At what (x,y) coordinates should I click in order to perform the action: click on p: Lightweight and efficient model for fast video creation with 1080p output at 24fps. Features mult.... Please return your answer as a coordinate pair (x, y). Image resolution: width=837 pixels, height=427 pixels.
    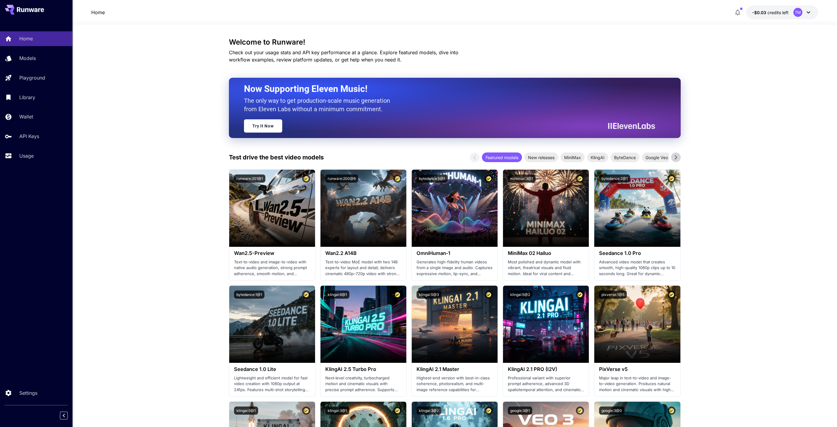
    Looking at the image, I should click on (272, 384).